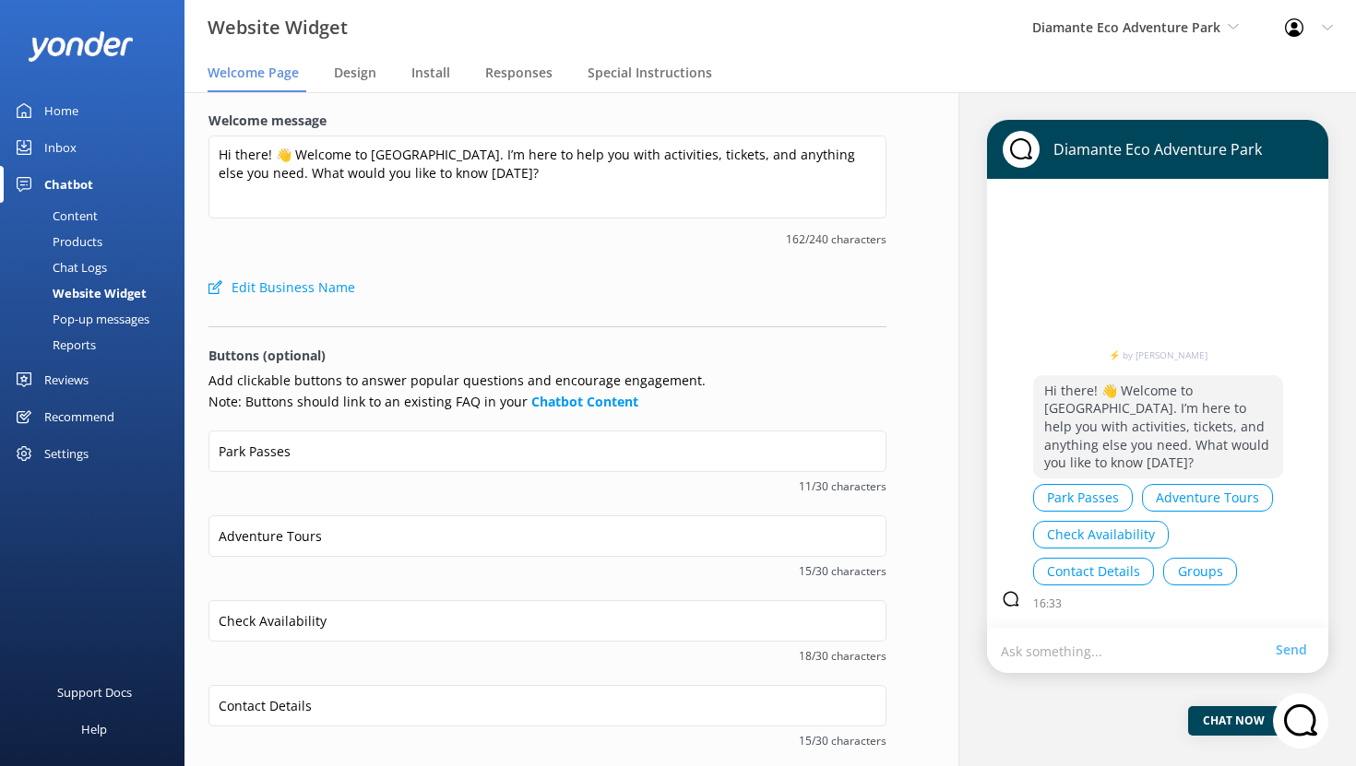 The width and height of the screenshot is (1356, 766). I want to click on button: Groups, so click(1200, 572).